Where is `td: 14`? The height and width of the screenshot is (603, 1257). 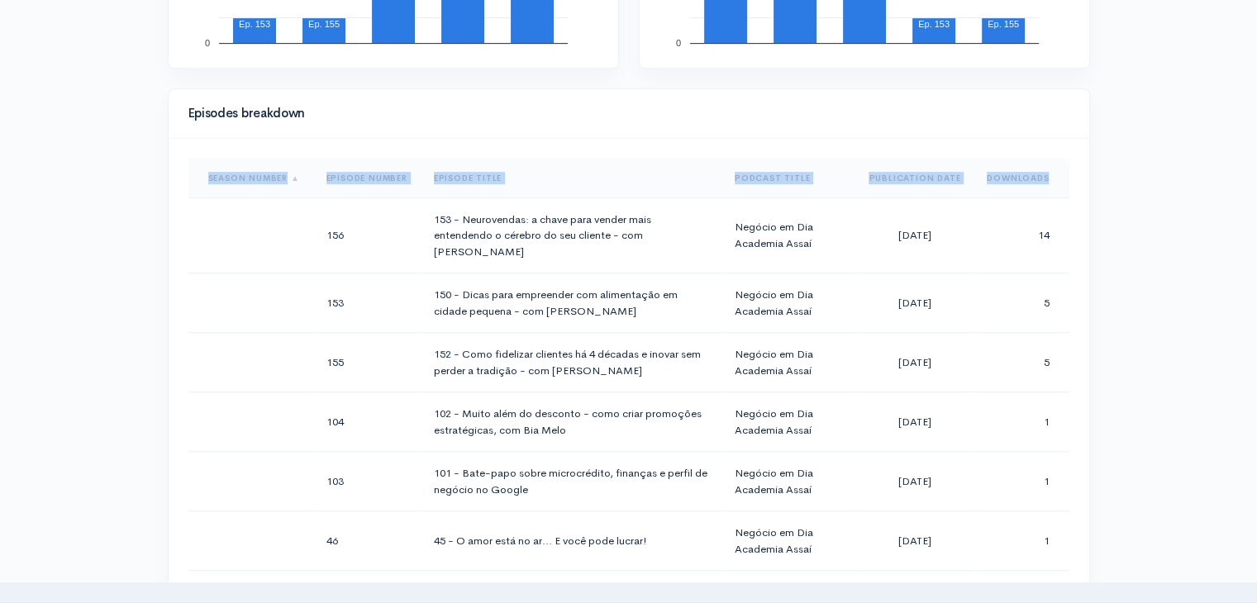 td: 14 is located at coordinates (1020, 235).